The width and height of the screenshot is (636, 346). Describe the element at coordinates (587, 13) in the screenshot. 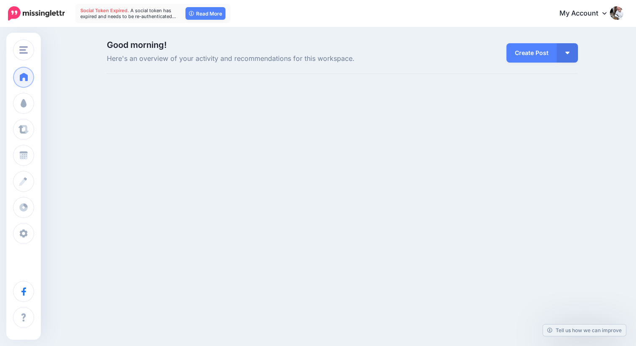

I see `a: My Account` at that location.